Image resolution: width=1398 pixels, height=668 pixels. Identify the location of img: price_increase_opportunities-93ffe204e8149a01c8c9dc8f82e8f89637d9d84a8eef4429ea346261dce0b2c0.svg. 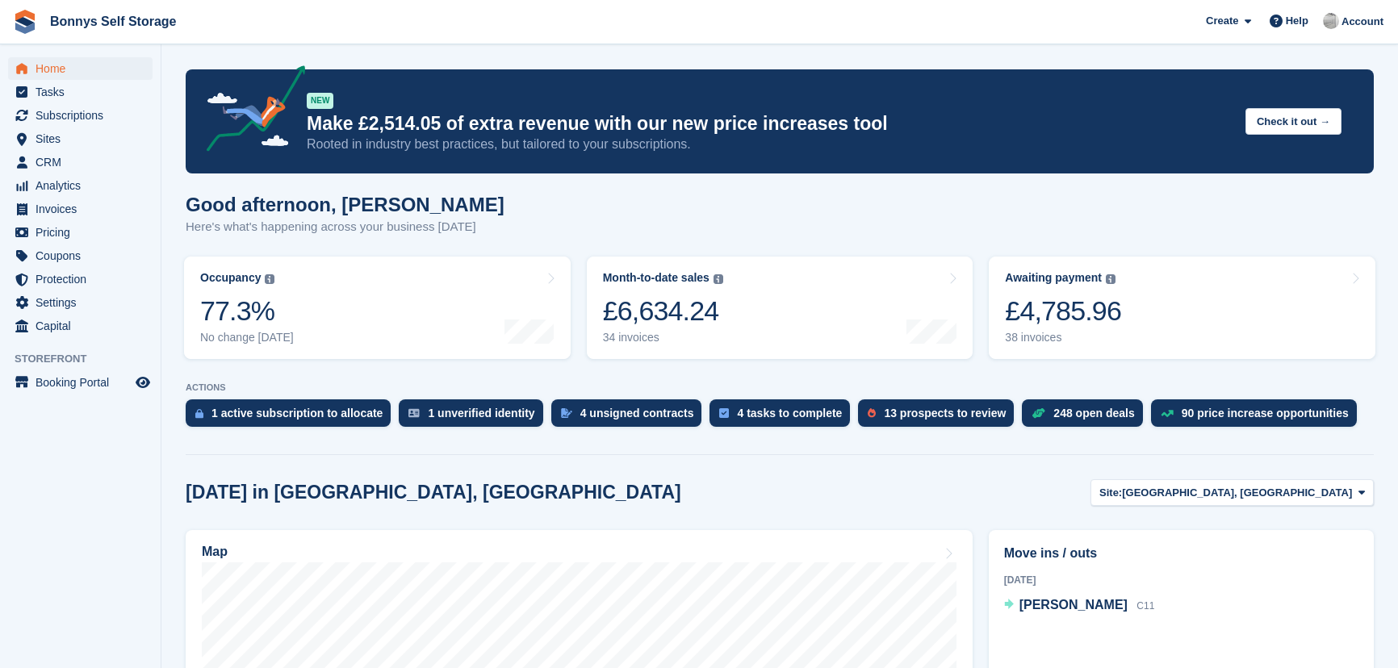
(1167, 413).